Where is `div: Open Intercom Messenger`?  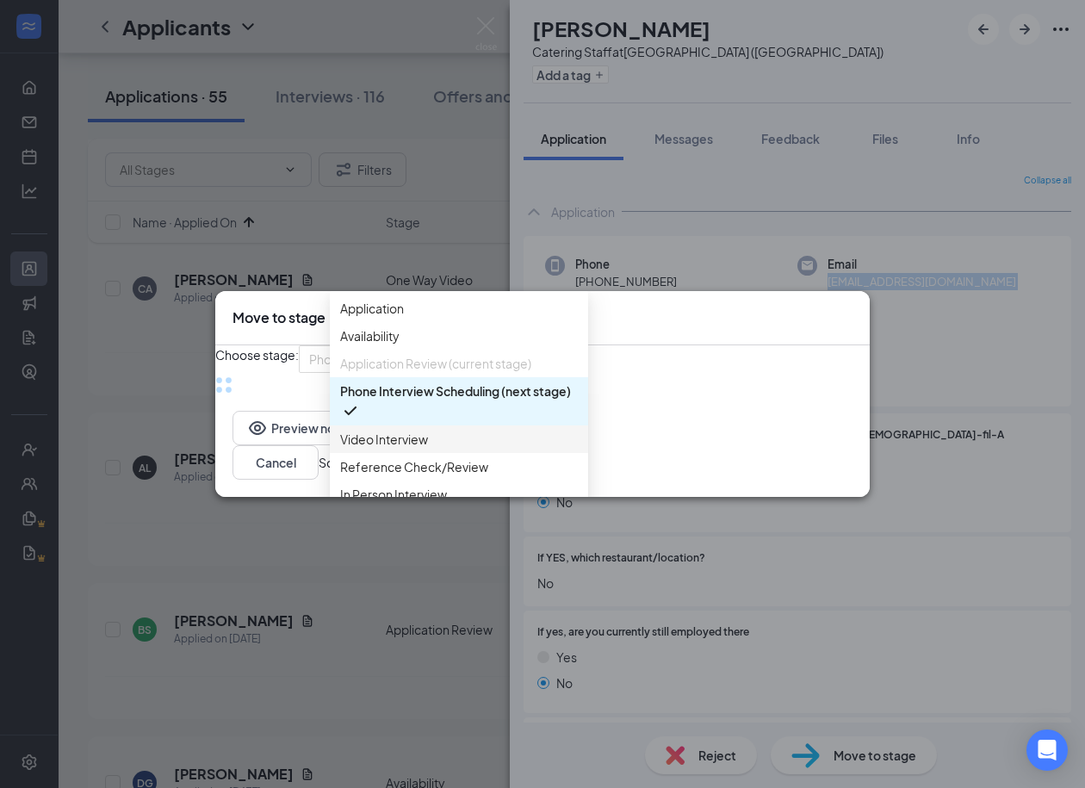 div: Open Intercom Messenger is located at coordinates (1047, 750).